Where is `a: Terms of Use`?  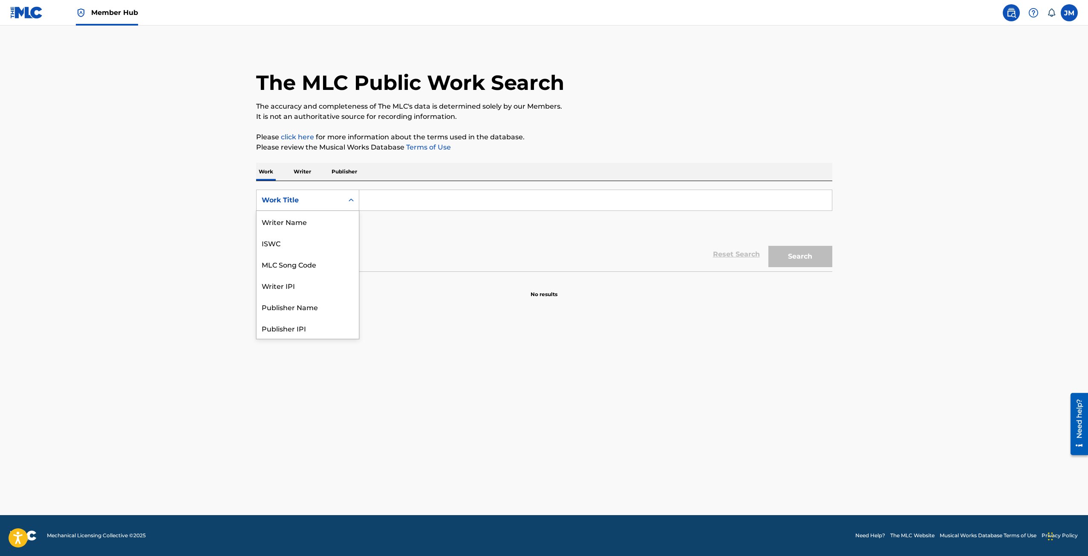
a: Terms of Use is located at coordinates (427, 147).